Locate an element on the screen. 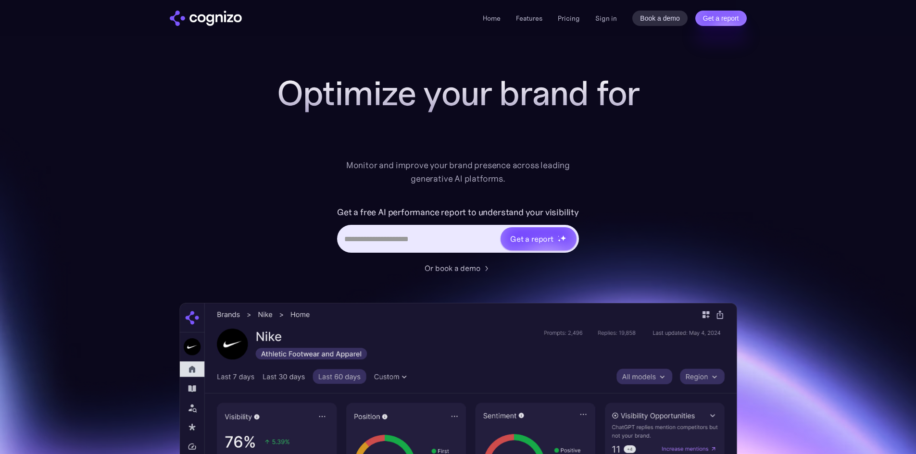 Image resolution: width=916 pixels, height=454 pixels. a: Get a reportstarstarstar is located at coordinates (539, 239).